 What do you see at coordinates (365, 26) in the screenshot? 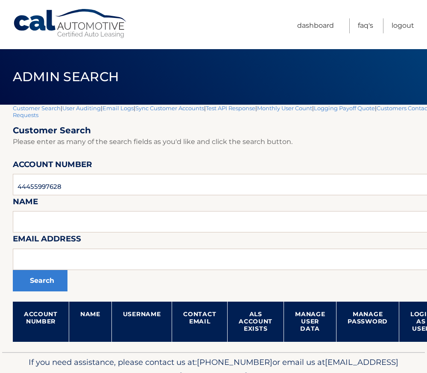
I see `a: FAQ's` at bounding box center [365, 26].